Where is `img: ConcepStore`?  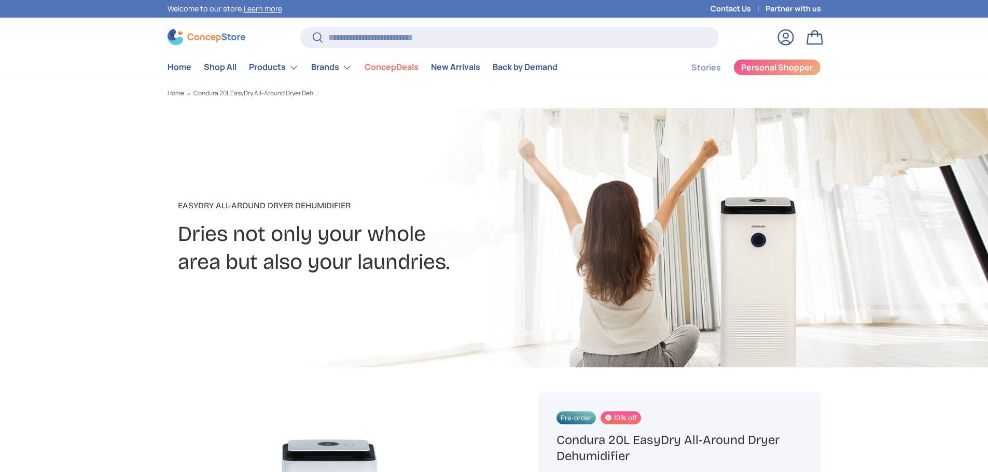 img: ConcepStore is located at coordinates (206, 37).